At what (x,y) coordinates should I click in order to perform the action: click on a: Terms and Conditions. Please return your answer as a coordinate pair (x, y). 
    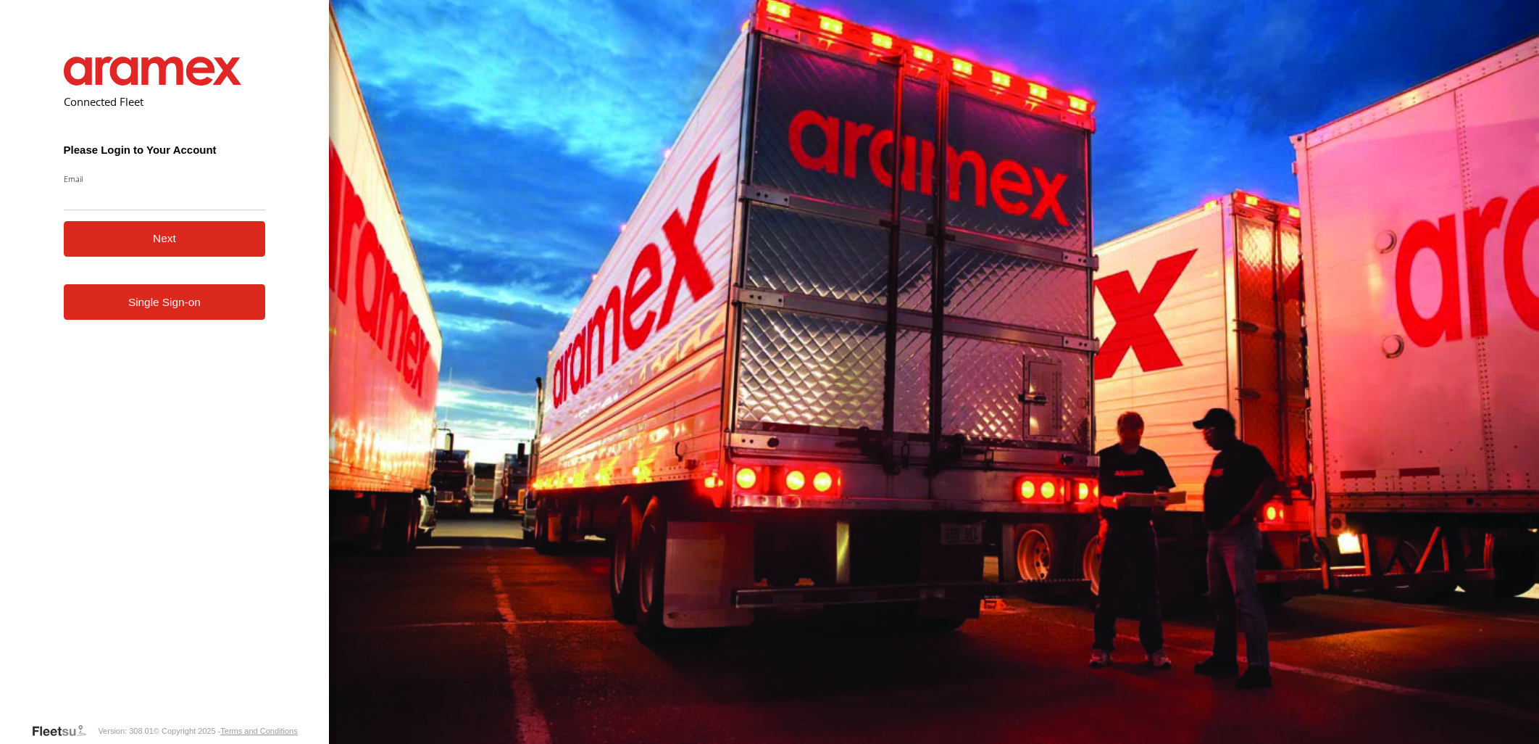
    Looking at the image, I should click on (259, 730).